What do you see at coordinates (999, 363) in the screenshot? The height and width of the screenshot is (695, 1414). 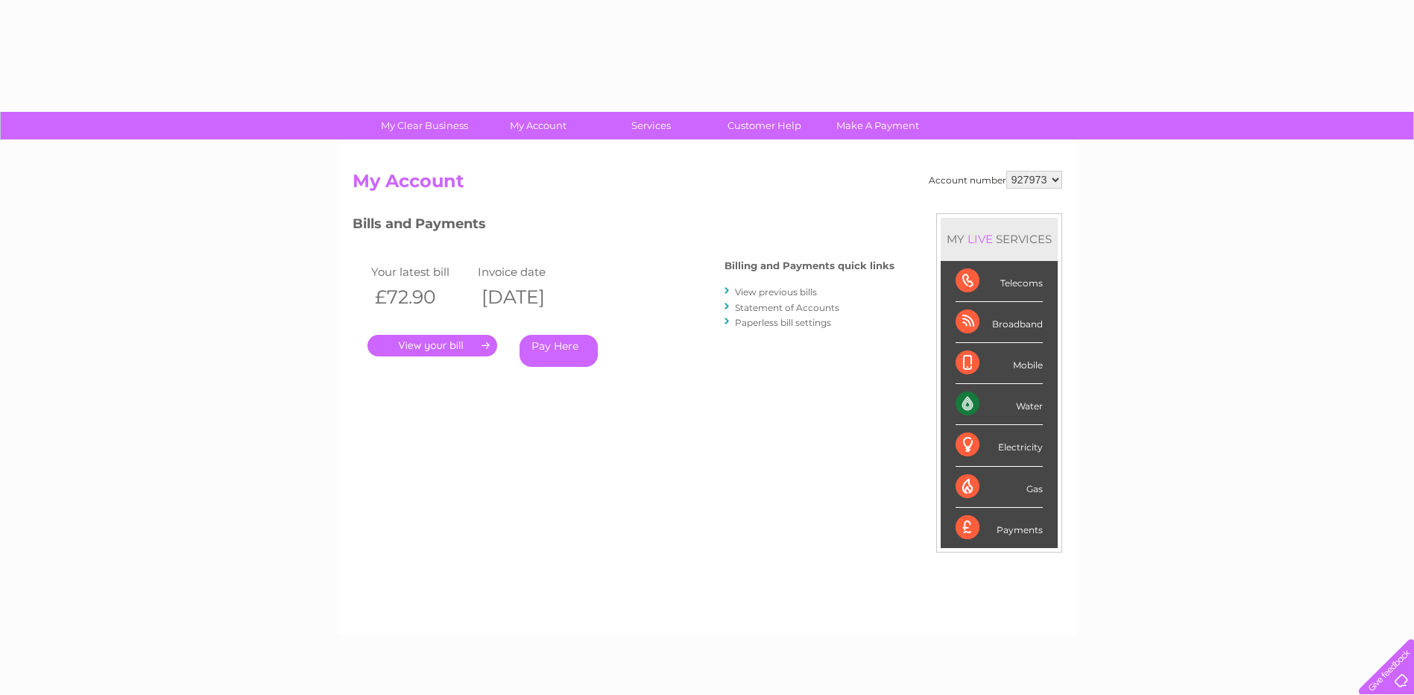 I see `div: Mobile` at bounding box center [999, 363].